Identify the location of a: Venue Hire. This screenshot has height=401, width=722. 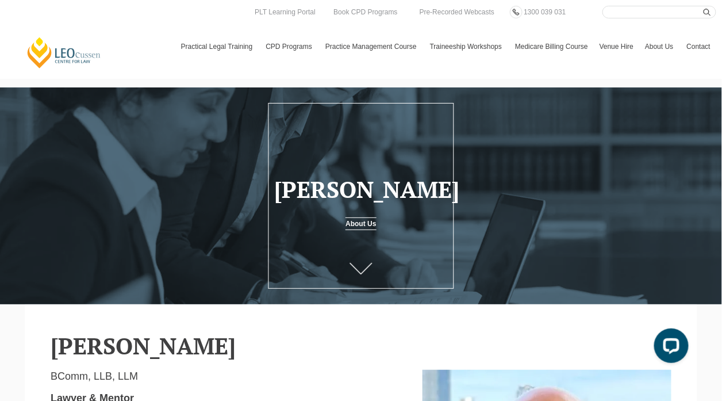
(616, 47).